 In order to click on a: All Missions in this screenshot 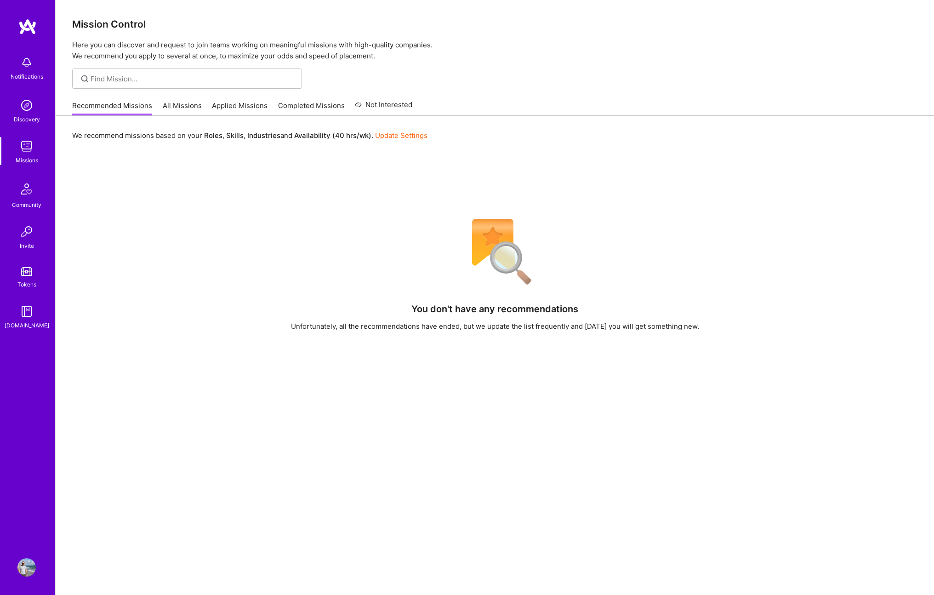, I will do `click(182, 108)`.